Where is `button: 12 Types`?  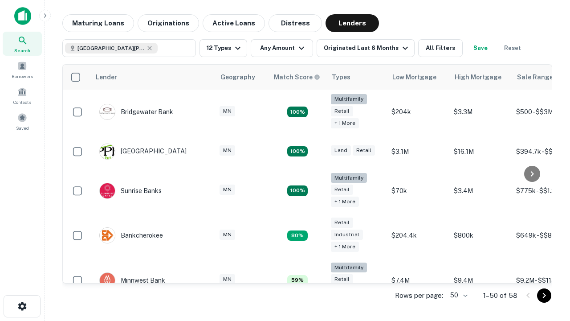 button: 12 Types is located at coordinates (223, 48).